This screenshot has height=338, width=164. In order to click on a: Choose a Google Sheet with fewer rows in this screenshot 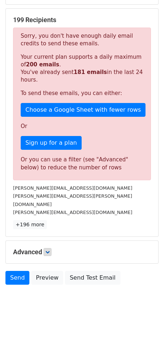, I will do `click(83, 110)`.